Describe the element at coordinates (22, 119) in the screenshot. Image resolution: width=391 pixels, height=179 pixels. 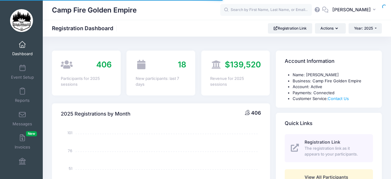
I see `a: Messages` at that location.